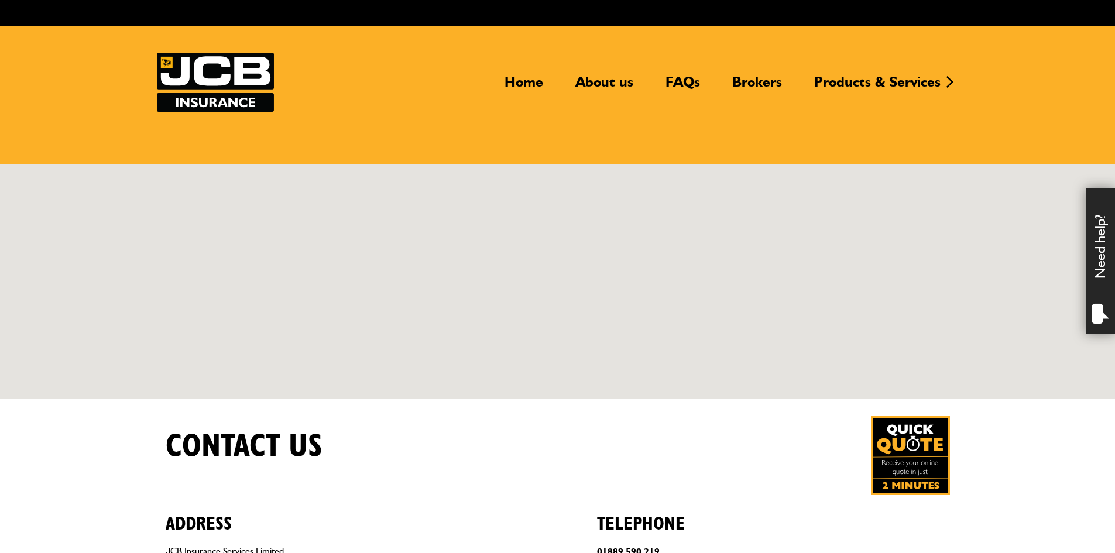  I want to click on a: JCB Insurance Services, so click(215, 82).